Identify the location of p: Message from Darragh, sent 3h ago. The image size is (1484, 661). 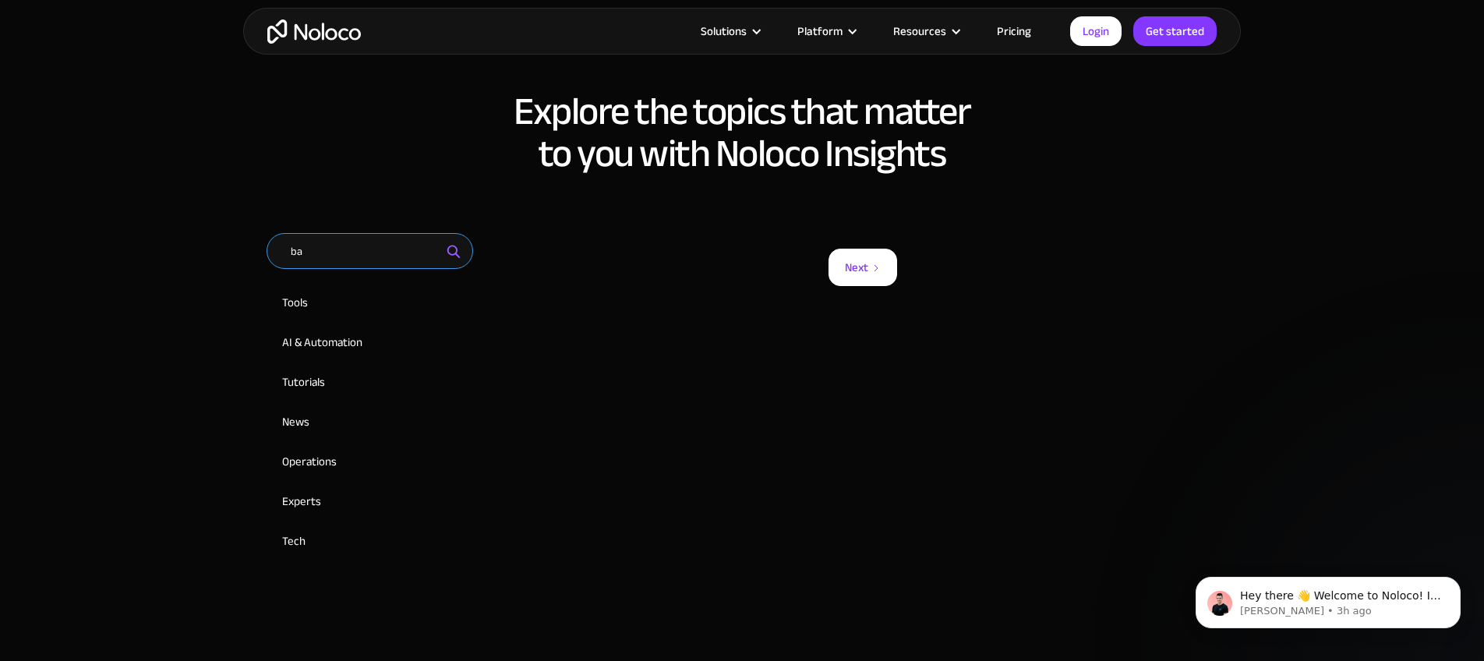
(168, 67).